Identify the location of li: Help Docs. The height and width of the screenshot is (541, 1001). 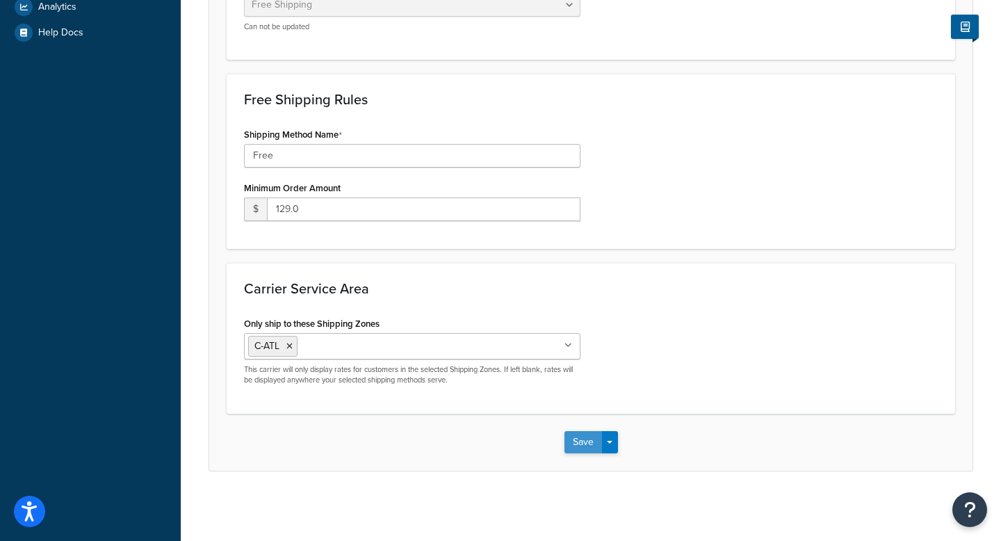
(90, 33).